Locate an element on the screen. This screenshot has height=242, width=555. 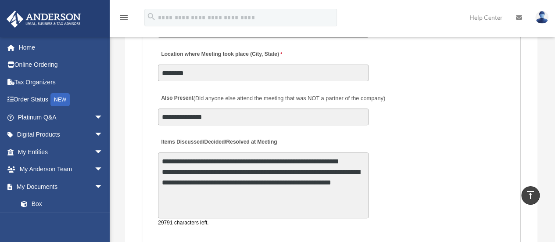
a: Box is located at coordinates (64, 204).